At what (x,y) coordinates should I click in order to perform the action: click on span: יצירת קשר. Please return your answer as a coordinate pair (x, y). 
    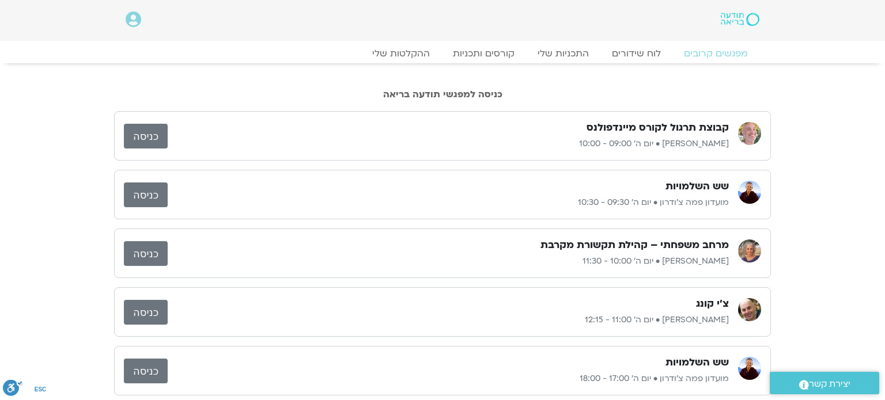
    Looking at the image, I should click on (830, 384).